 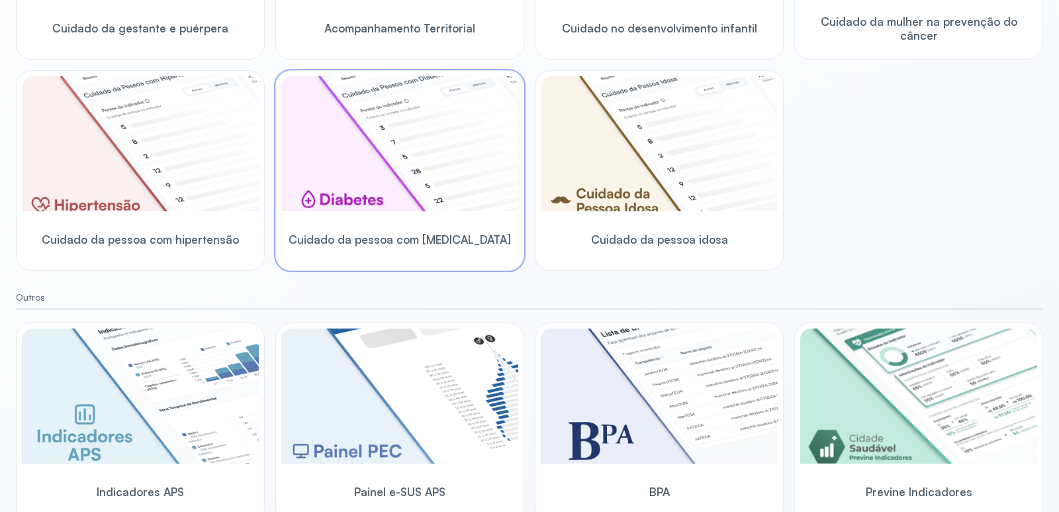 What do you see at coordinates (400, 396) in the screenshot?
I see `img: pec-panel.png` at bounding box center [400, 396].